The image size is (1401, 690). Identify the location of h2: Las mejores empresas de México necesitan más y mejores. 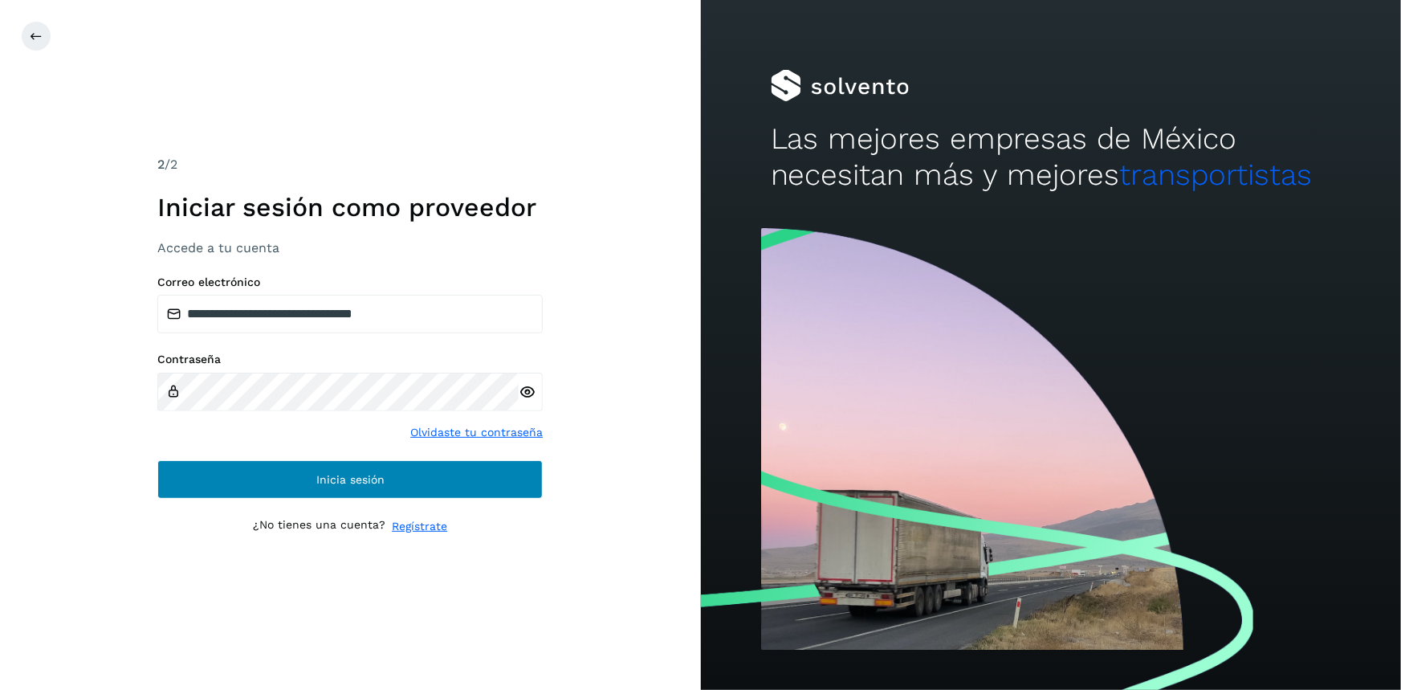
(1051, 157).